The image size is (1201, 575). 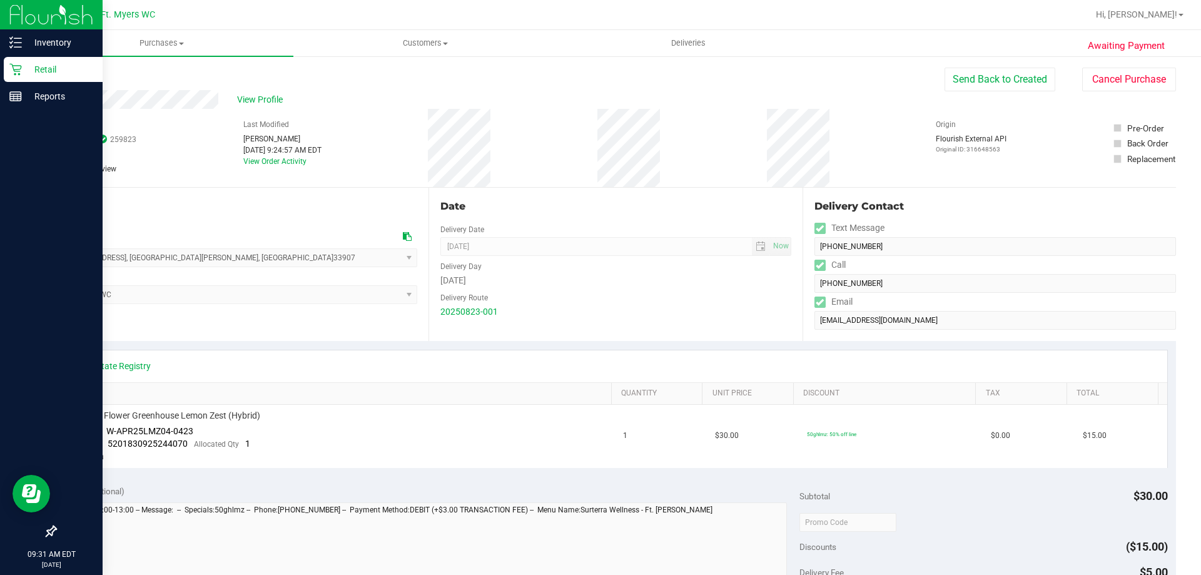 What do you see at coordinates (850, 228) in the screenshot?
I see `label: Text Message` at bounding box center [850, 228].